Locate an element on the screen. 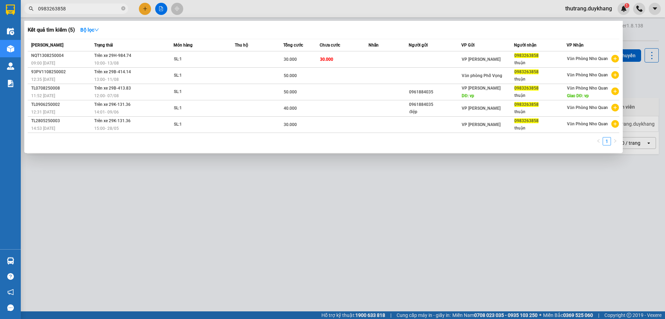  button: Bộ lọcdown is located at coordinates (90, 30).